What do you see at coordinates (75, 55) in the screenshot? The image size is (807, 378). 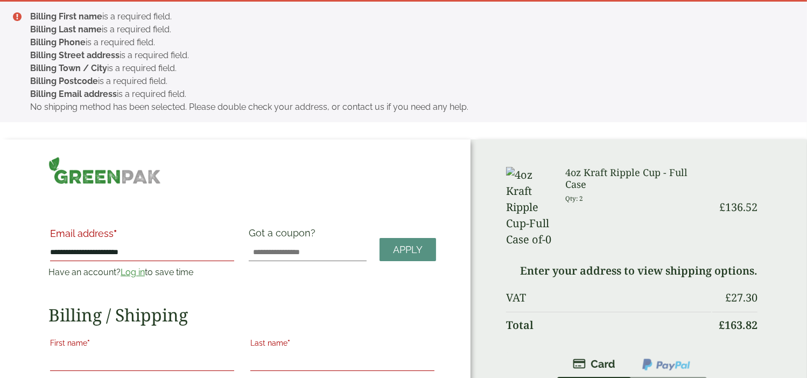 I see `strong: Billing Street address` at bounding box center [75, 55].